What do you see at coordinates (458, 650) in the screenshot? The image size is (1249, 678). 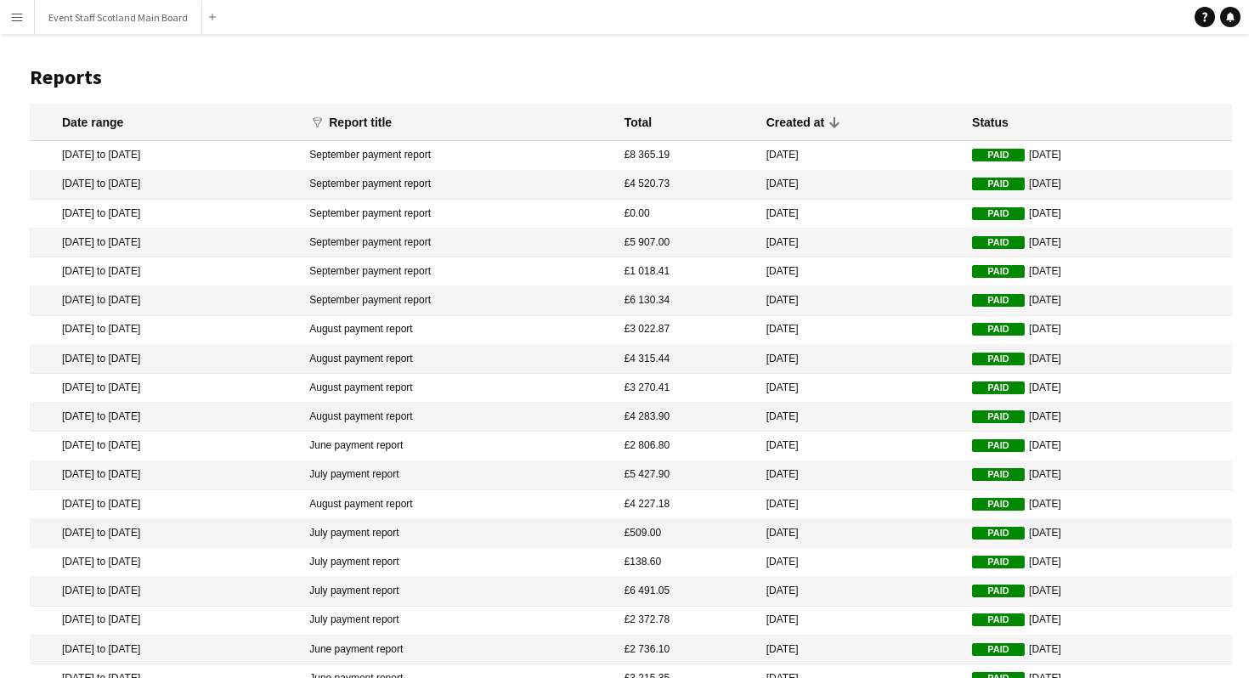 I see `mat-cell: June payment report` at bounding box center [458, 650].